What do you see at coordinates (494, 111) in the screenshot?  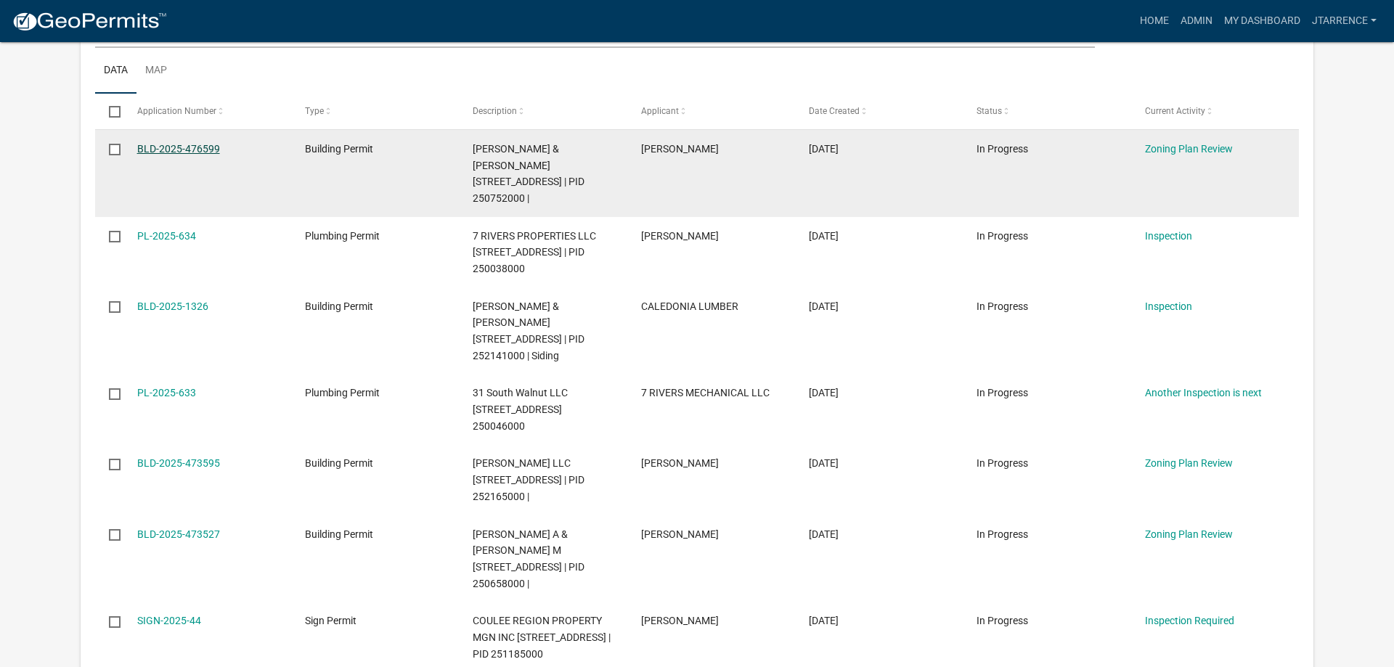 I see `span: Description` at bounding box center [494, 111].